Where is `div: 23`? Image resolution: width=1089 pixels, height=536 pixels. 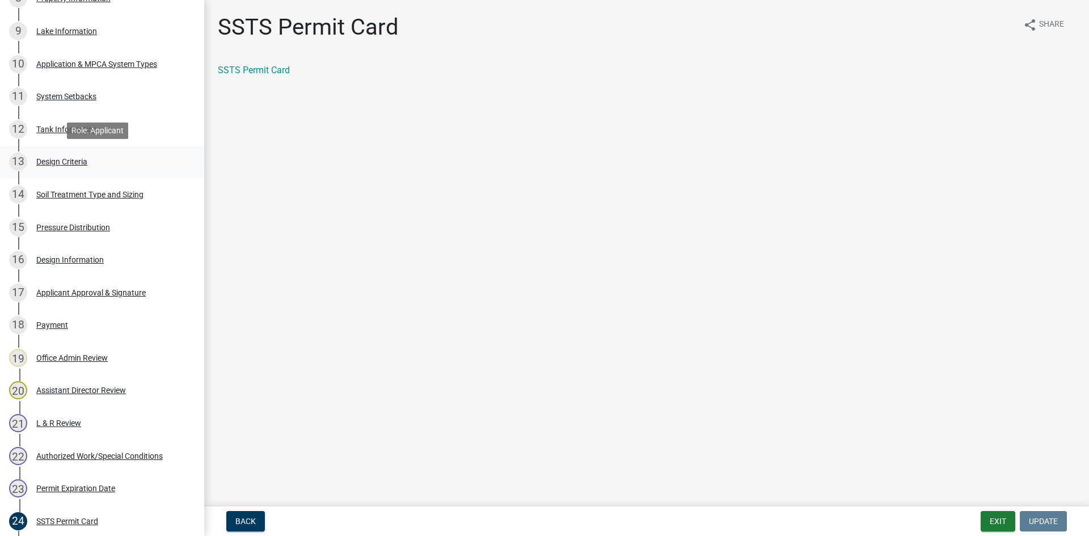 div: 23 is located at coordinates (18, 488).